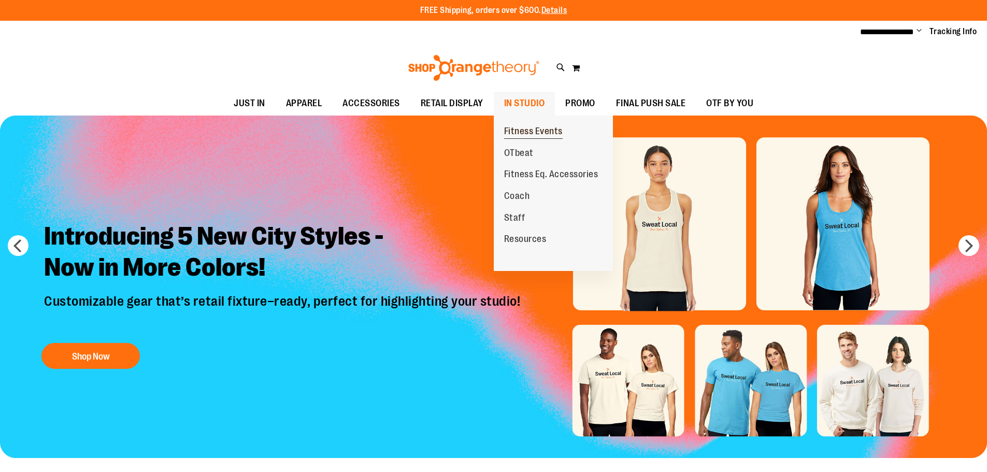 Image resolution: width=987 pixels, height=472 pixels. Describe the element at coordinates (283, 312) in the screenshot. I see `p: Customizable gear that’s retail fixture–ready, perfect for highlighting your studio!` at that location.